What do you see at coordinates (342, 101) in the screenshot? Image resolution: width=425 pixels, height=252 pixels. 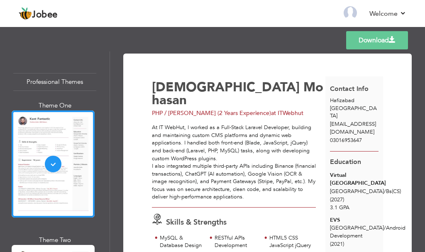 I see `span: Hafizabad` at bounding box center [342, 101].